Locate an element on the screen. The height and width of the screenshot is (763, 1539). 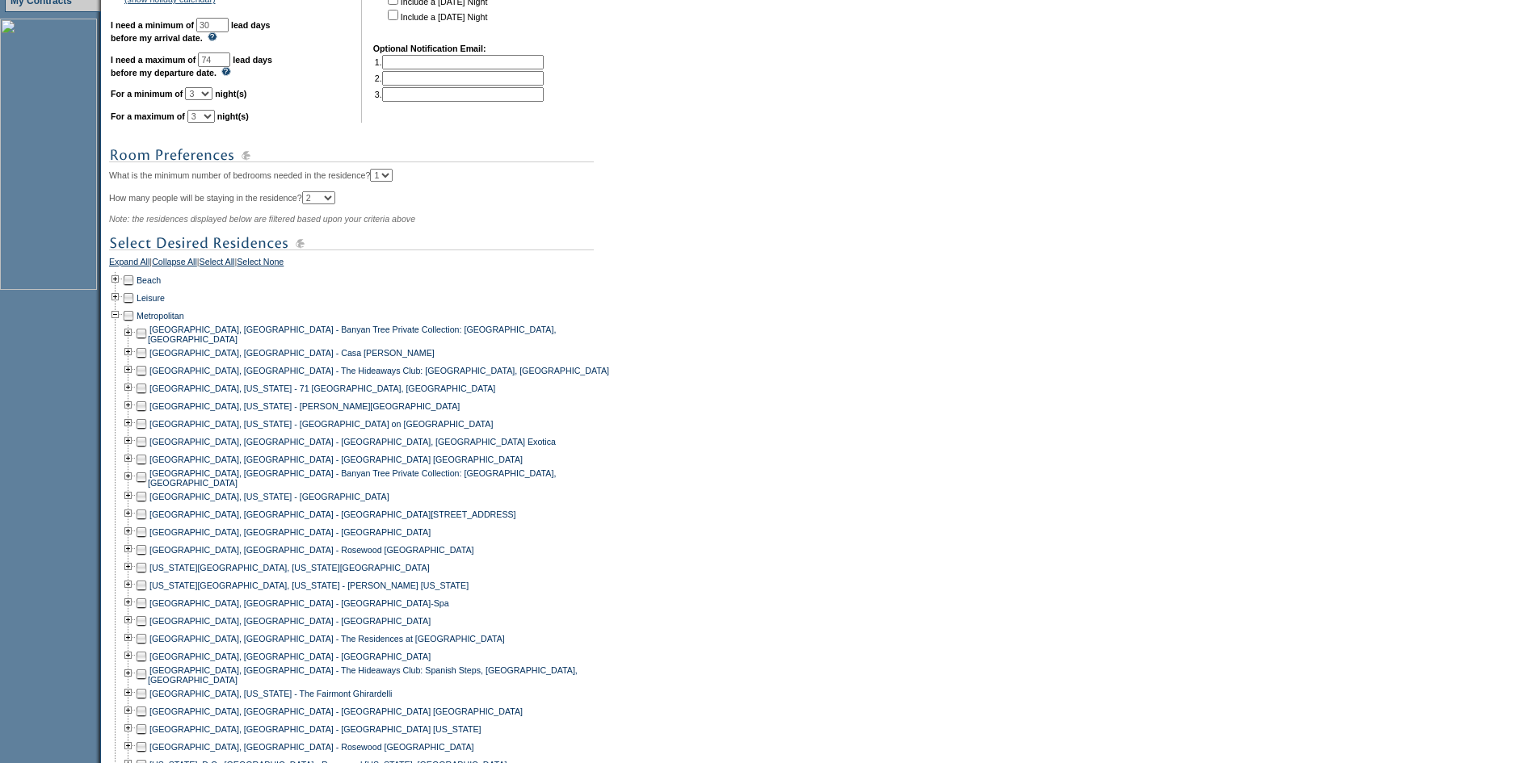
img: subTtlRoomPreferences.gif is located at coordinates (351, 155).